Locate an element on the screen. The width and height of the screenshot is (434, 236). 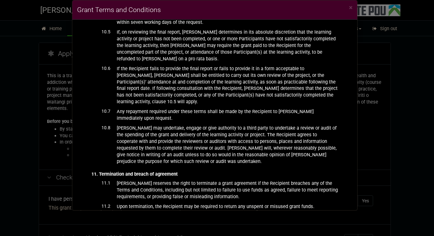
dt: 10.6 is located at coordinates (101, 69).